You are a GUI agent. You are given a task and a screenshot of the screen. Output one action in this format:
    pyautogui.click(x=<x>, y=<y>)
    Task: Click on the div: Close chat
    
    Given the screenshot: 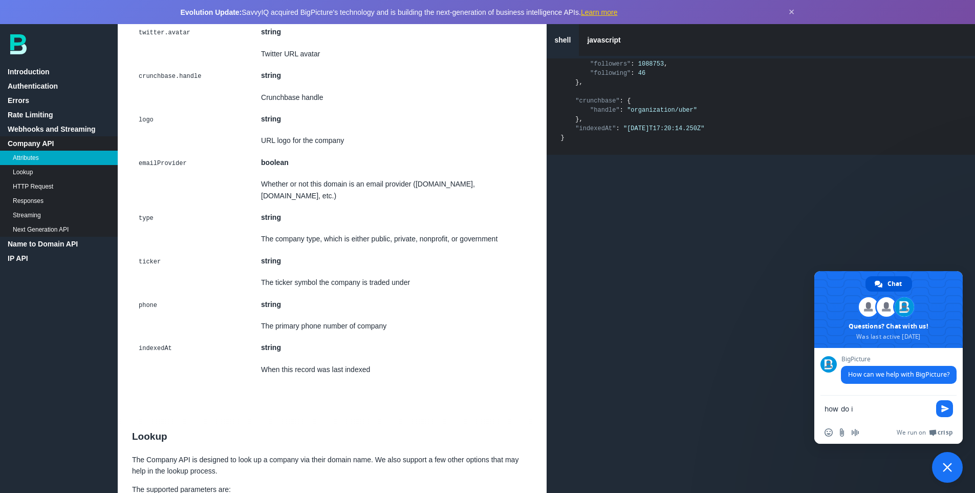 What is the action you would take?
    pyautogui.click(x=948, y=467)
    